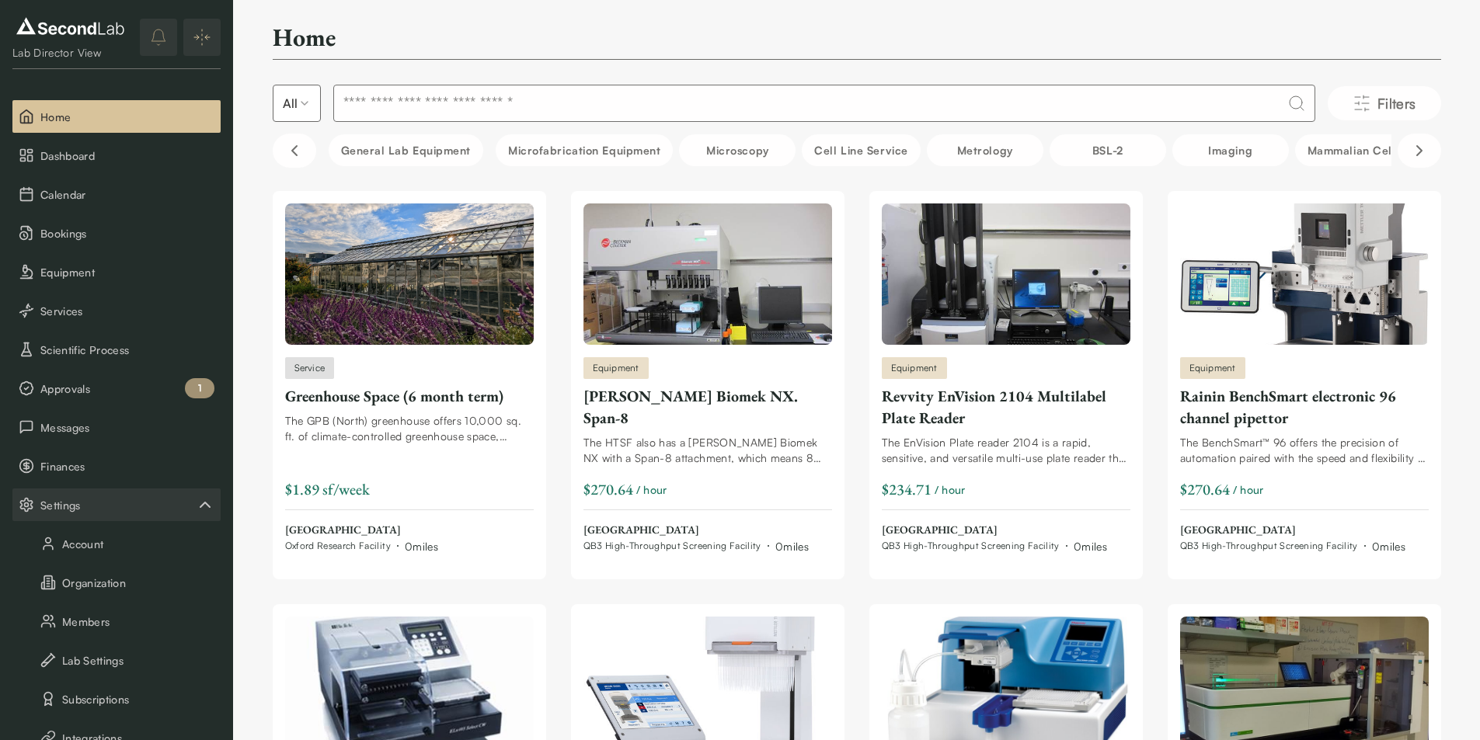  Describe the element at coordinates (117, 233) in the screenshot. I see `button: Bookings` at that location.